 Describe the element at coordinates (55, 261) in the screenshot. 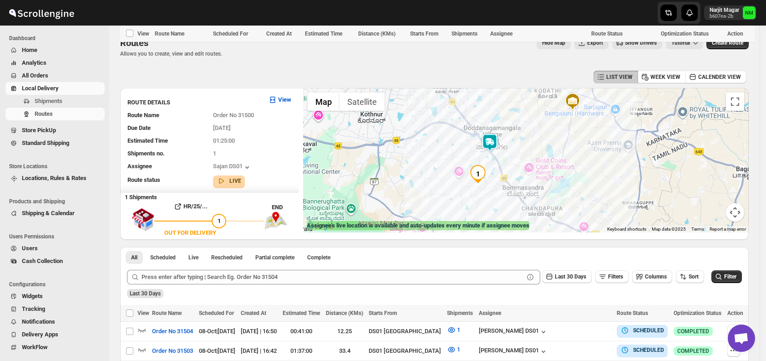

I see `button: Cash Collection` at that location.